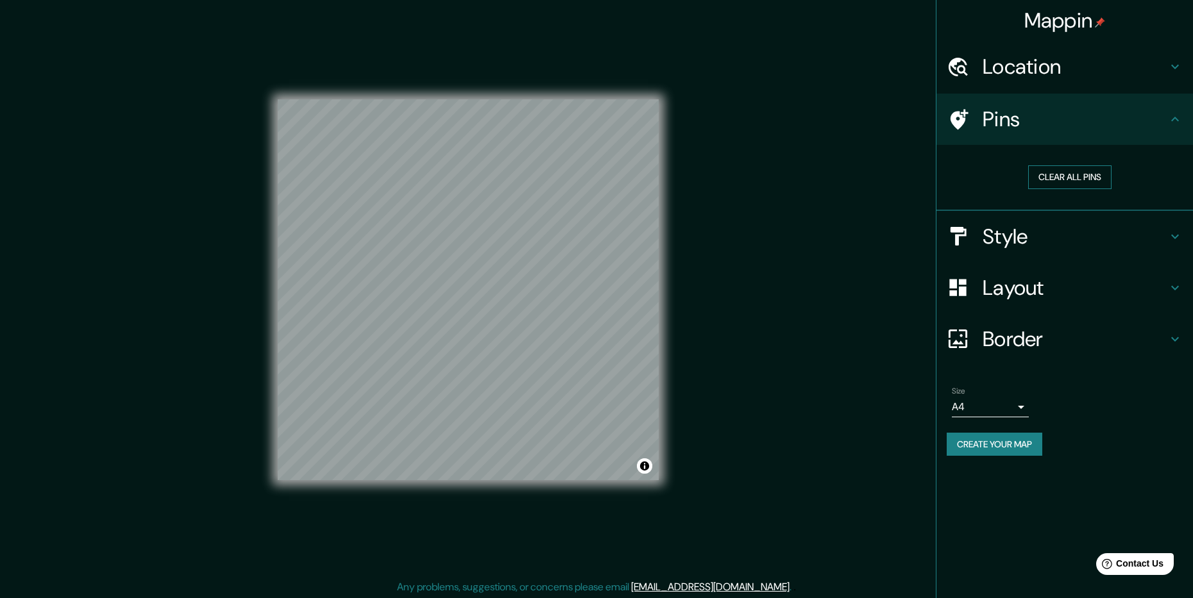 The width and height of the screenshot is (1193, 598). What do you see at coordinates (468, 290) in the screenshot?
I see `canvas: Map` at bounding box center [468, 290].